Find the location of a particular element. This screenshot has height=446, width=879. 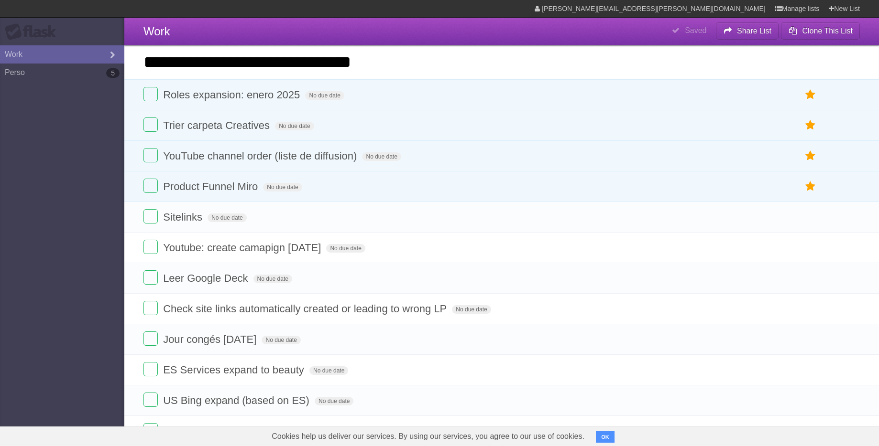

span: Bing launch UK in Sept is located at coordinates (218, 431).